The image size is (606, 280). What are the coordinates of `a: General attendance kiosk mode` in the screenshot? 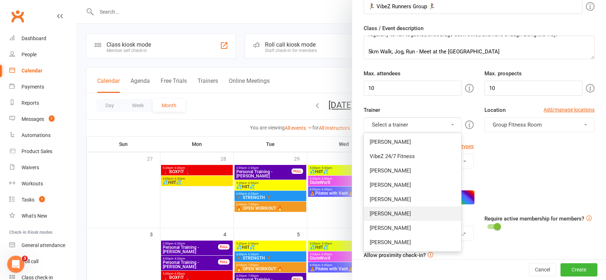 It's located at (42, 245).